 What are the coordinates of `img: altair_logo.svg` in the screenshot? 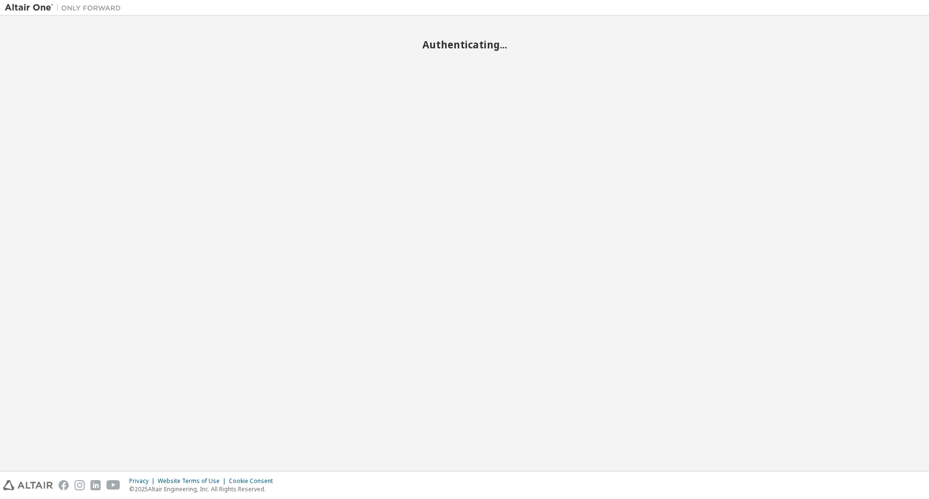 It's located at (28, 485).